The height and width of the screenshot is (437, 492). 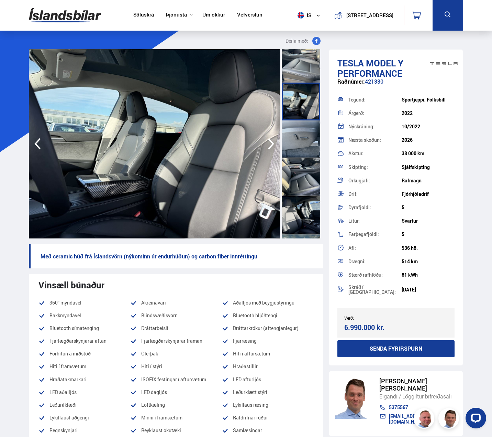 I want to click on div: Akstur:, so click(x=375, y=153).